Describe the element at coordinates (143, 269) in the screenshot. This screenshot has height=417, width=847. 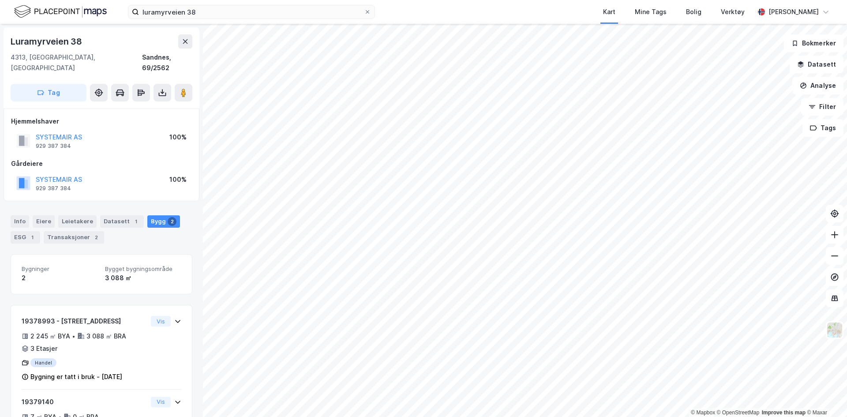
I see `span: Bygget bygningsområde` at that location.